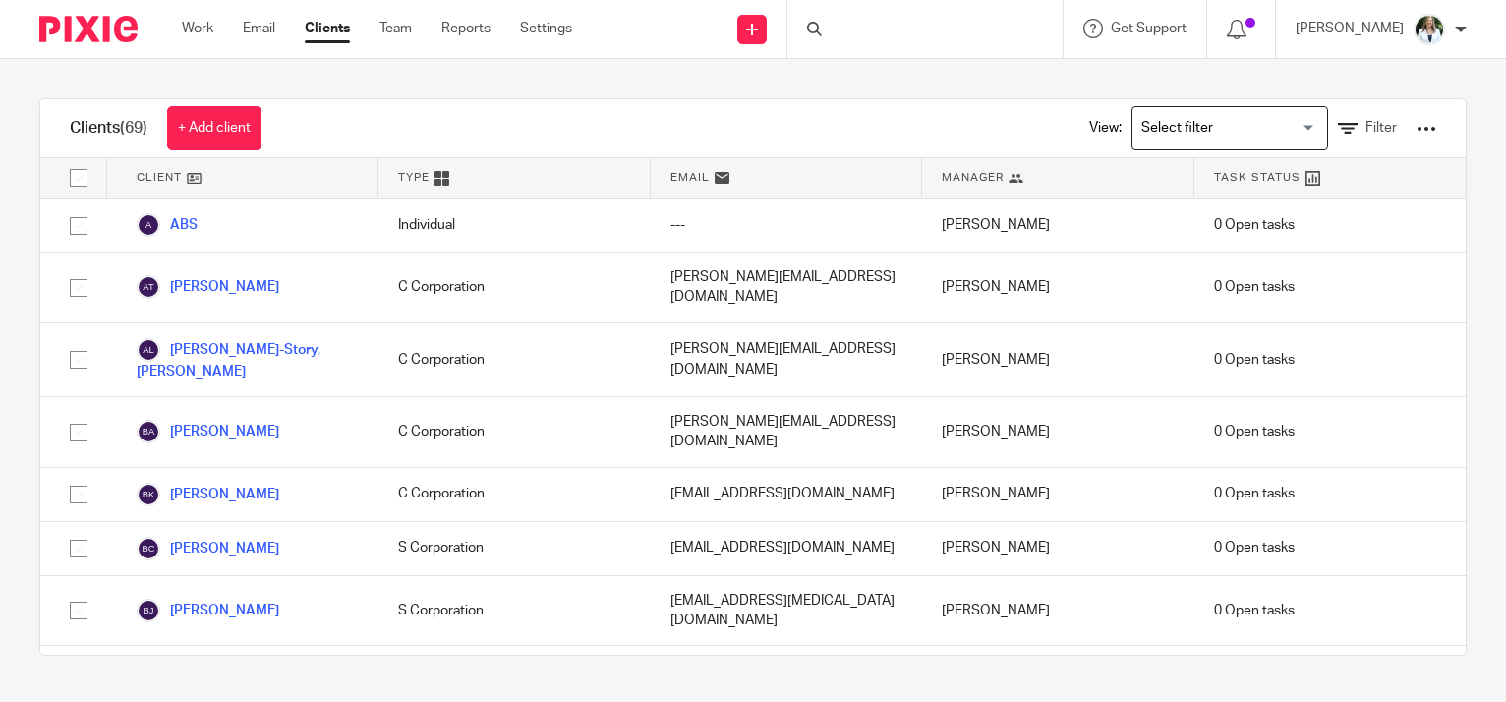 The width and height of the screenshot is (1506, 702). What do you see at coordinates (159, 177) in the screenshot?
I see `span: Client` at bounding box center [159, 177].